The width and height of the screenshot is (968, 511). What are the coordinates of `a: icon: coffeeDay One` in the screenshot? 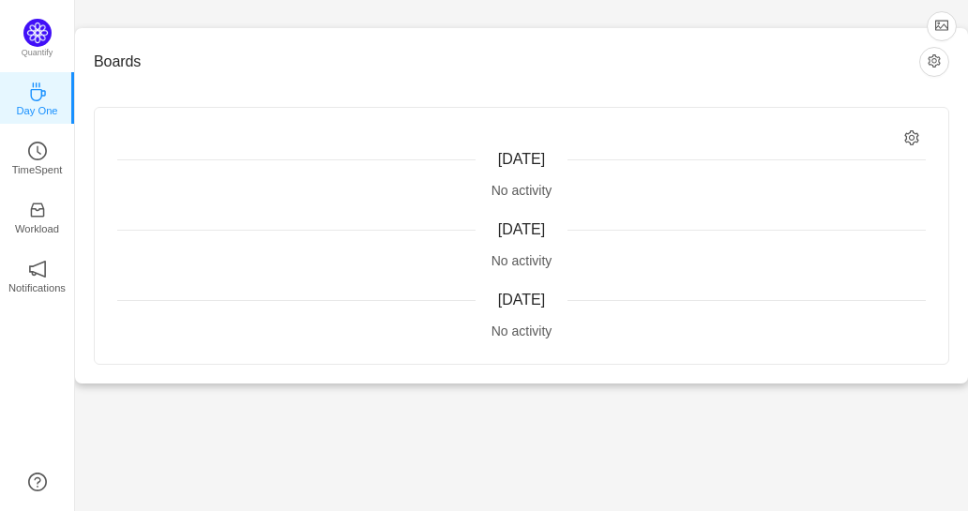 It's located at (38, 98).